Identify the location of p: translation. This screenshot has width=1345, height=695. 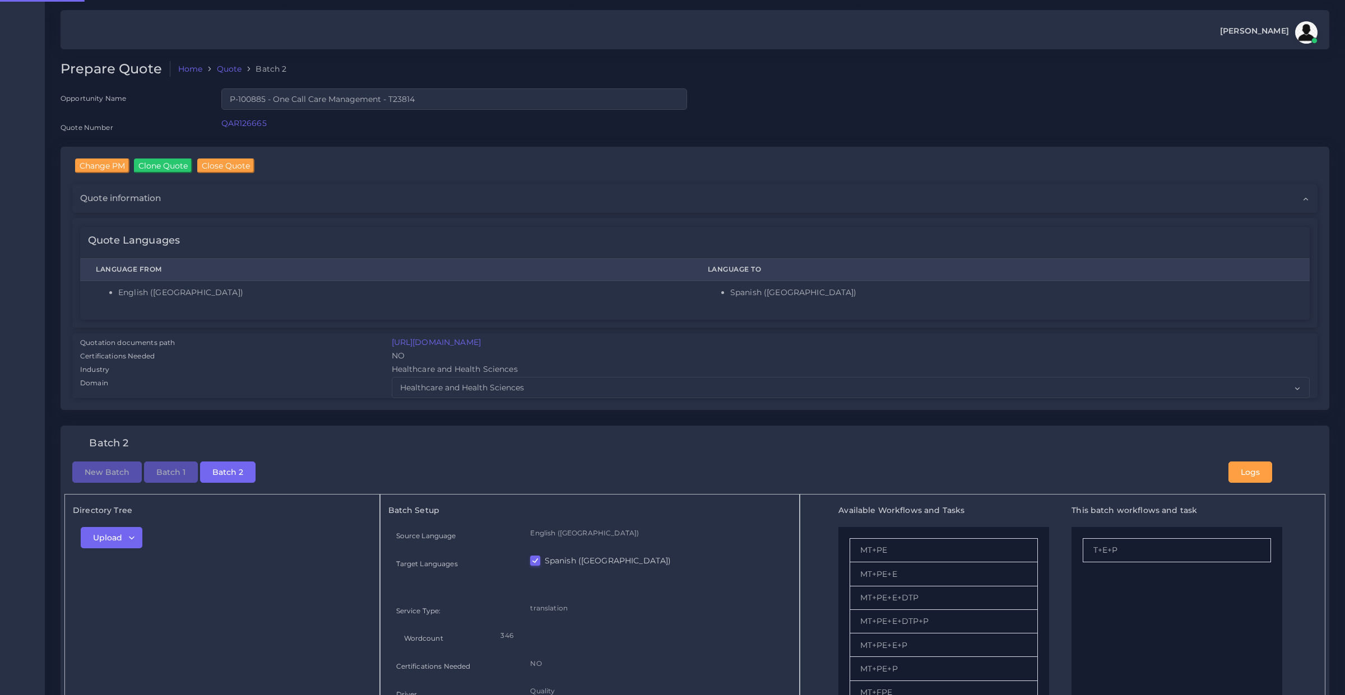
(657, 608).